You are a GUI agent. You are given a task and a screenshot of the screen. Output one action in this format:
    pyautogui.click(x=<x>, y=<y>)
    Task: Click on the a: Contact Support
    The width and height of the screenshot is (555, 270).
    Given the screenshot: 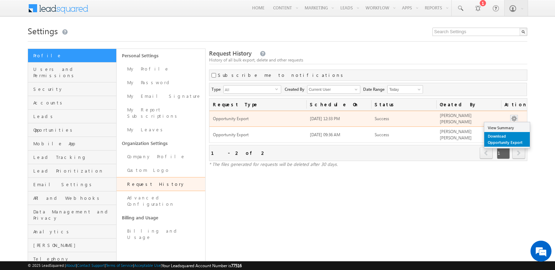 What is the action you would take?
    pyautogui.click(x=91, y=266)
    